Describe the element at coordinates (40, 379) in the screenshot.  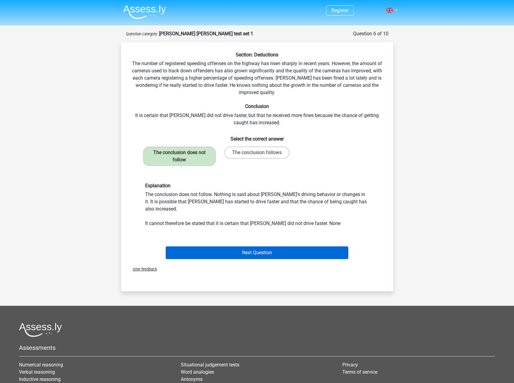
I see `a: Inductive reasoning` at that location.